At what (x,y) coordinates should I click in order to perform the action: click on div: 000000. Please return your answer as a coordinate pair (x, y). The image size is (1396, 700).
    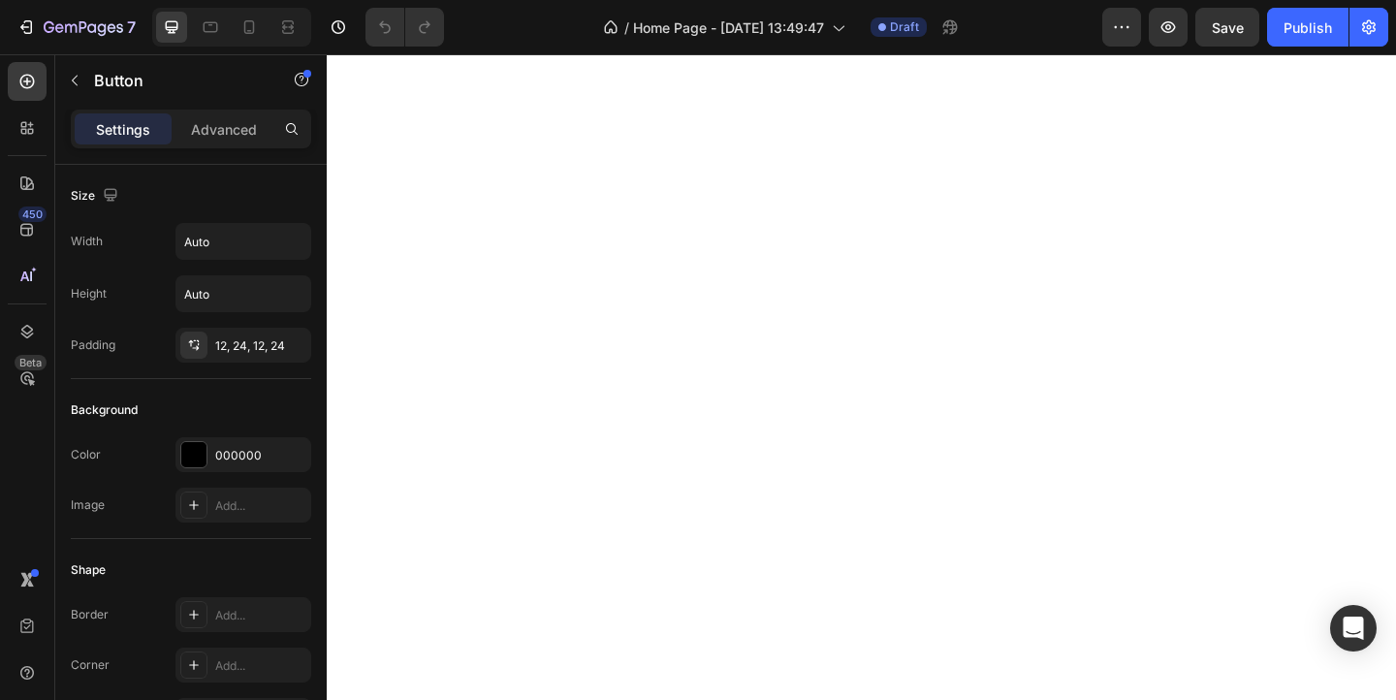
    Looking at the image, I should click on (261, 456).